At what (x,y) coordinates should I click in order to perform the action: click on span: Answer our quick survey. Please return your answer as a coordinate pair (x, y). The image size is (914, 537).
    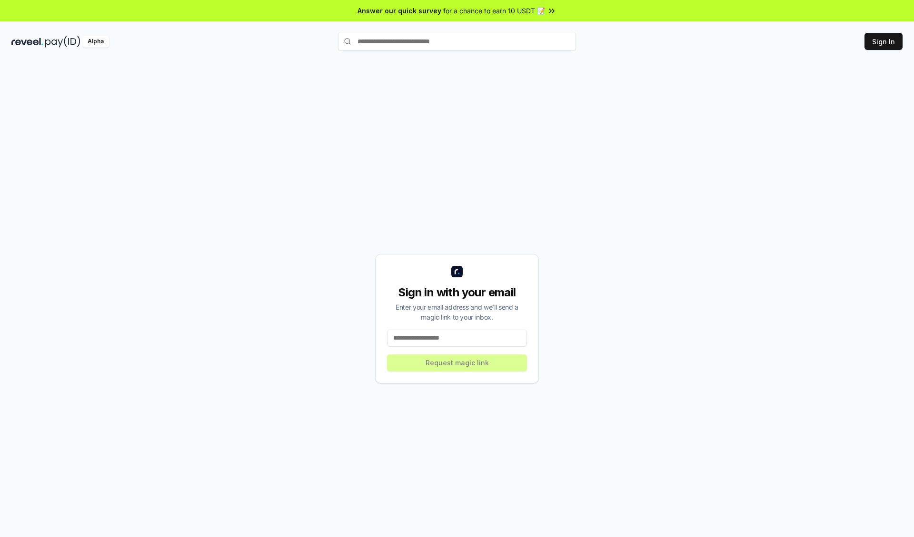
    Looking at the image, I should click on (399, 10).